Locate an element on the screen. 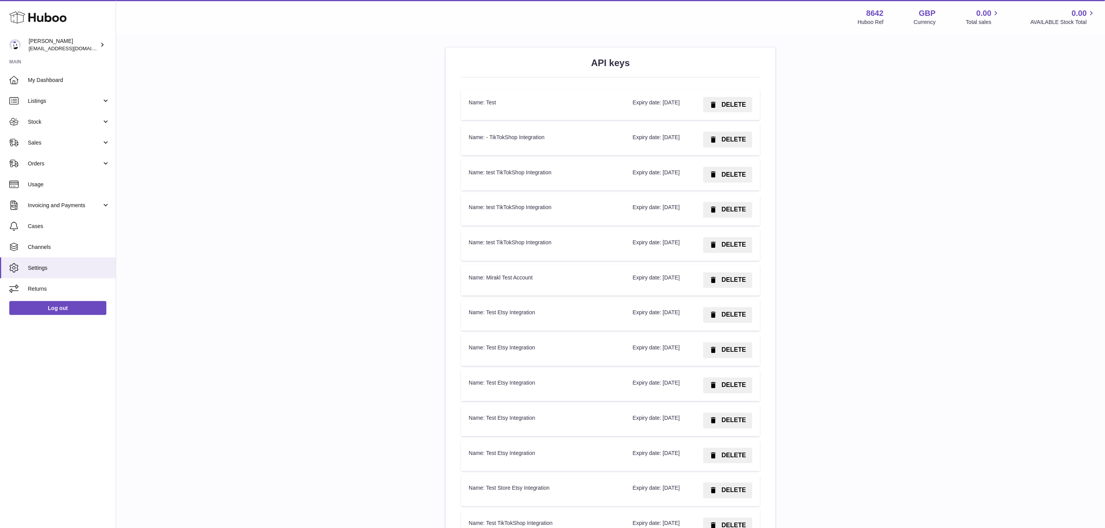 The height and width of the screenshot is (528, 1105). div: Currency is located at coordinates (924, 22).